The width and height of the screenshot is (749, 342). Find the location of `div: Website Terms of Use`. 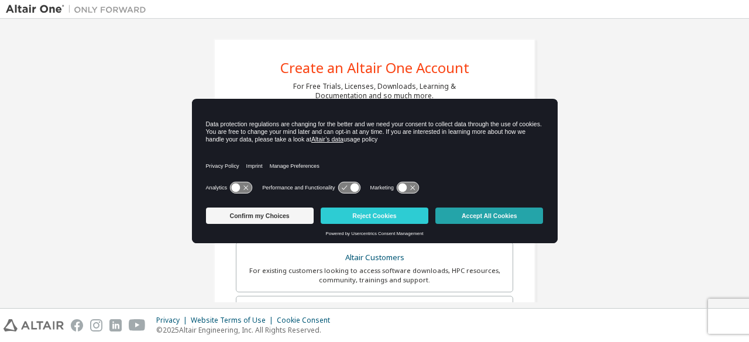

div: Website Terms of Use is located at coordinates (234, 321).